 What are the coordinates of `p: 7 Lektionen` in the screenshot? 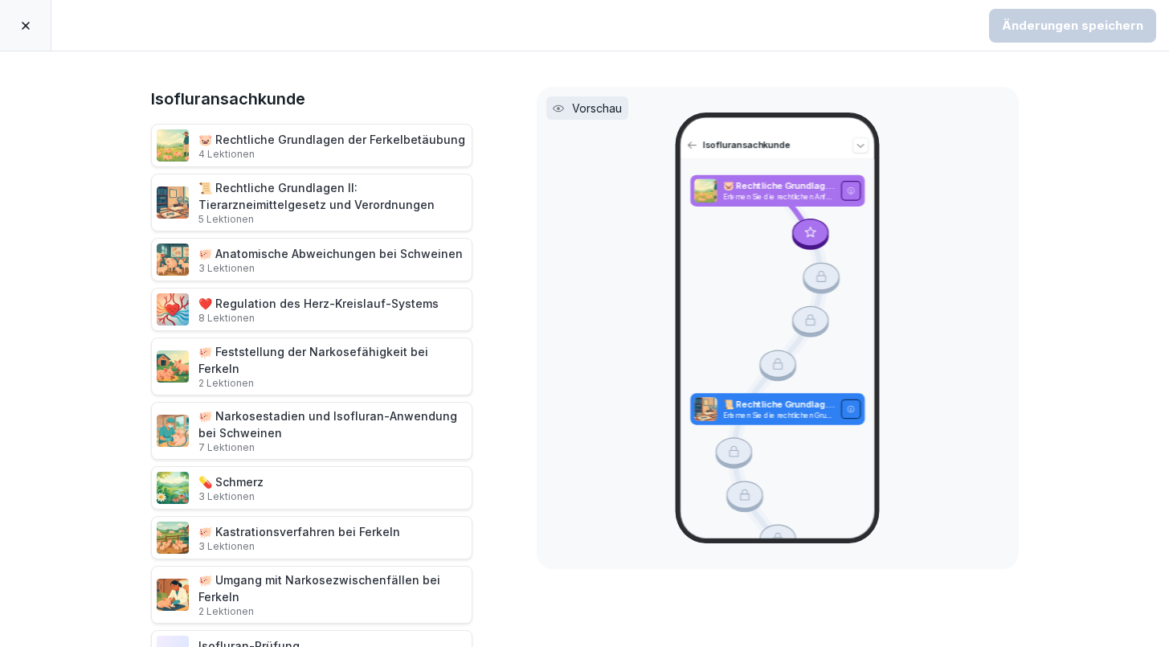 It's located at (333, 448).